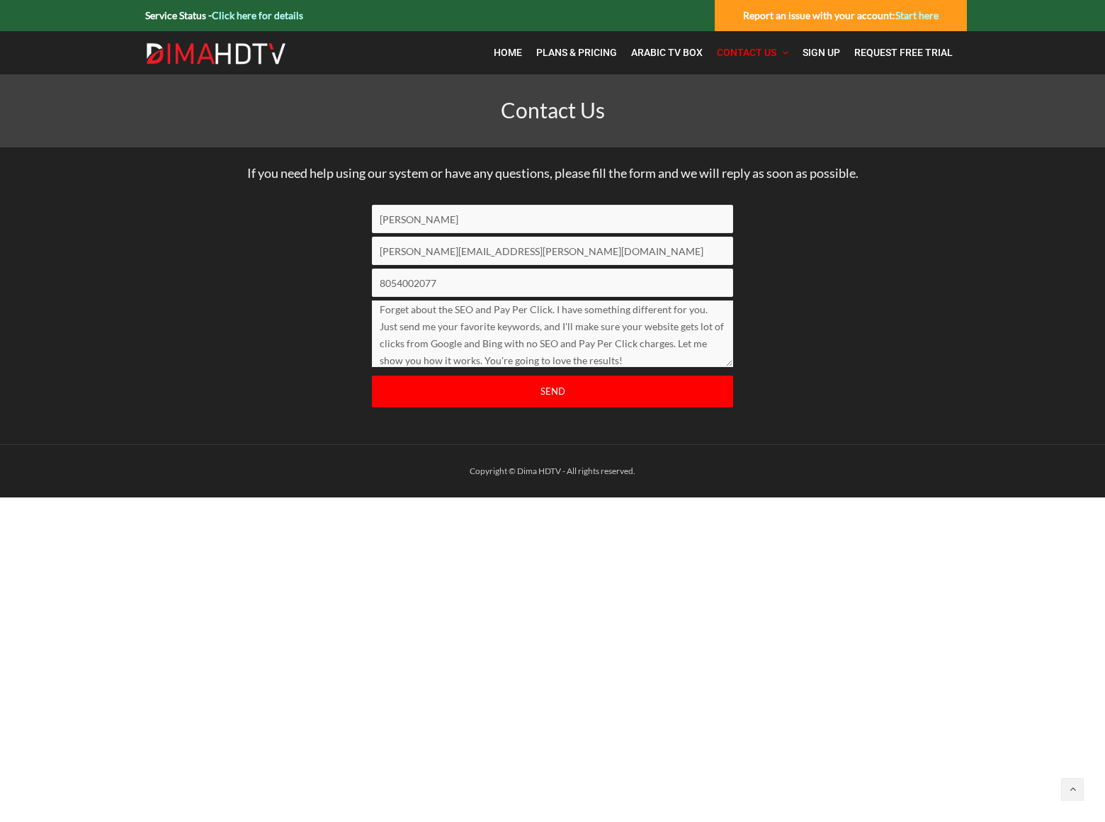 The width and height of the screenshot is (1105, 822). Describe the element at coordinates (1073, 789) in the screenshot. I see `a: Back to top` at that location.